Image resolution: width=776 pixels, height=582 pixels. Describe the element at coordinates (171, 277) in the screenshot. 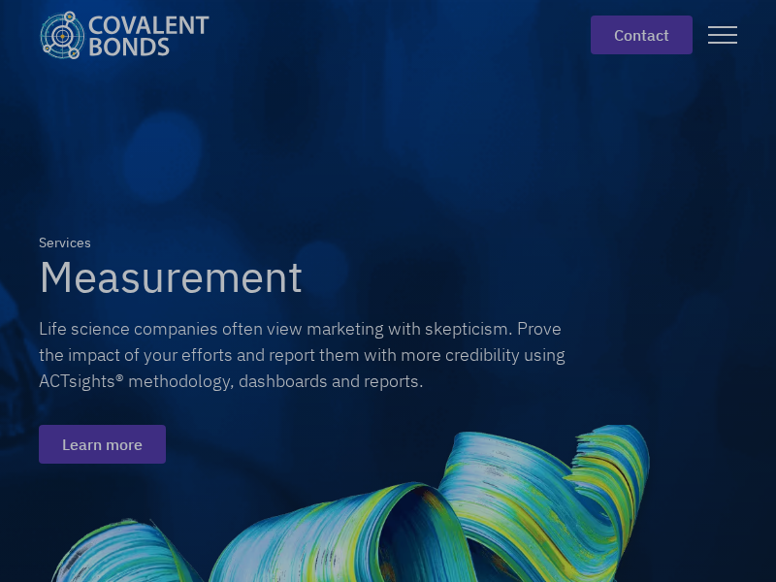

I see `h1: Measurement` at that location.